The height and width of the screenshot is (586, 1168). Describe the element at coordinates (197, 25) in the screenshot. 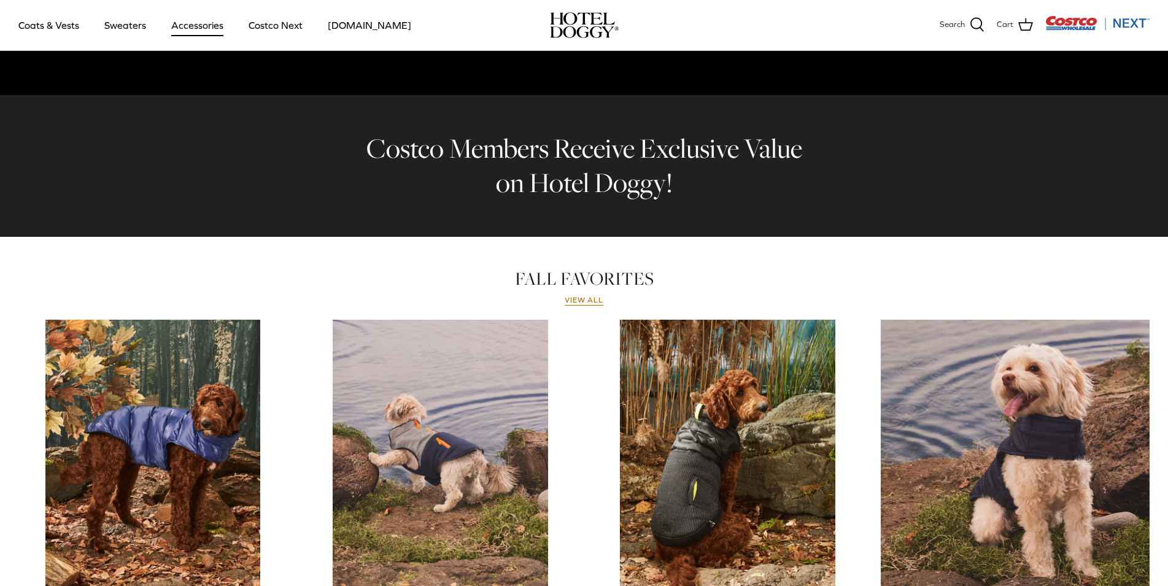

I see `a: Accessories` at that location.